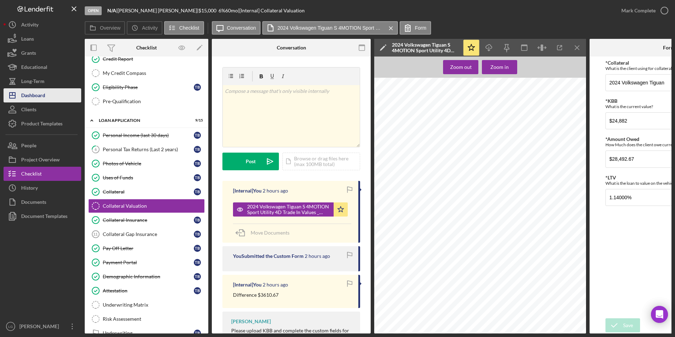 The width and height of the screenshot is (675, 337). What do you see at coordinates (148, 87) in the screenshot?
I see `div: Eligibility Phase` at bounding box center [148, 87].